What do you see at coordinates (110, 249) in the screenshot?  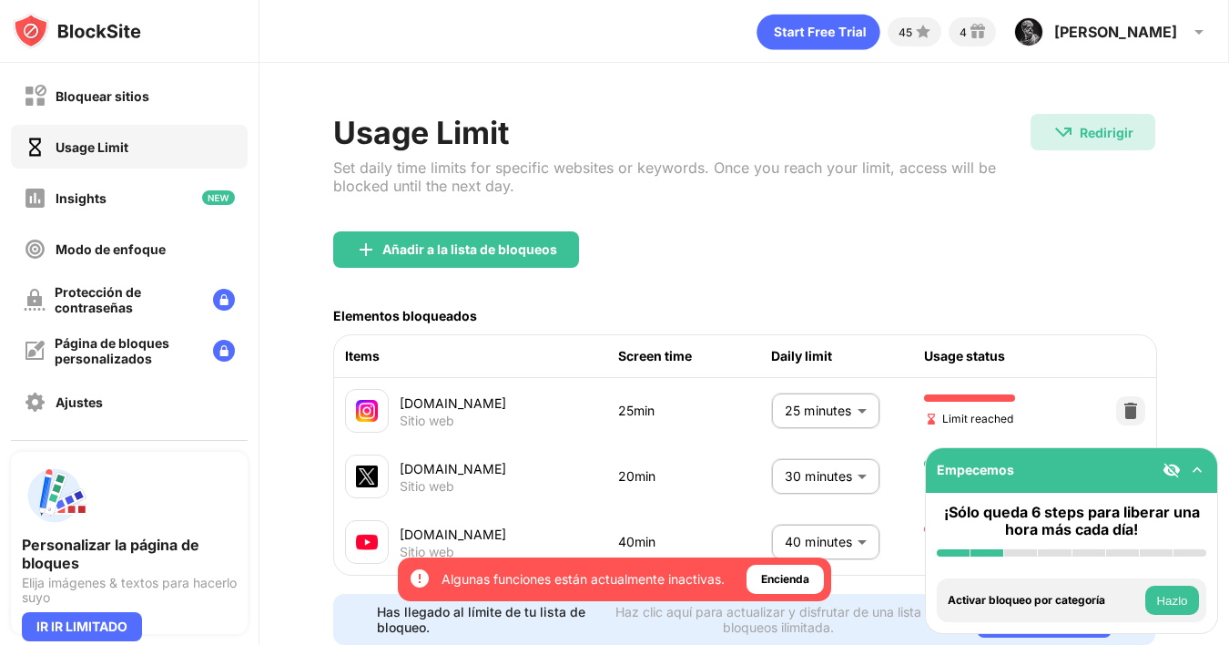 I see `div: Modo de enfoque` at bounding box center [110, 249].